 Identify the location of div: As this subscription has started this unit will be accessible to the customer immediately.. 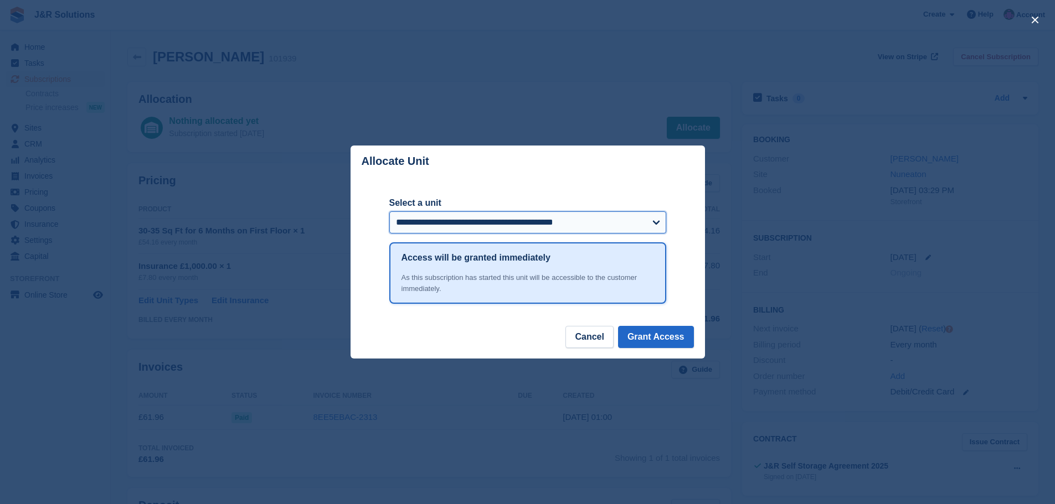
(528, 283).